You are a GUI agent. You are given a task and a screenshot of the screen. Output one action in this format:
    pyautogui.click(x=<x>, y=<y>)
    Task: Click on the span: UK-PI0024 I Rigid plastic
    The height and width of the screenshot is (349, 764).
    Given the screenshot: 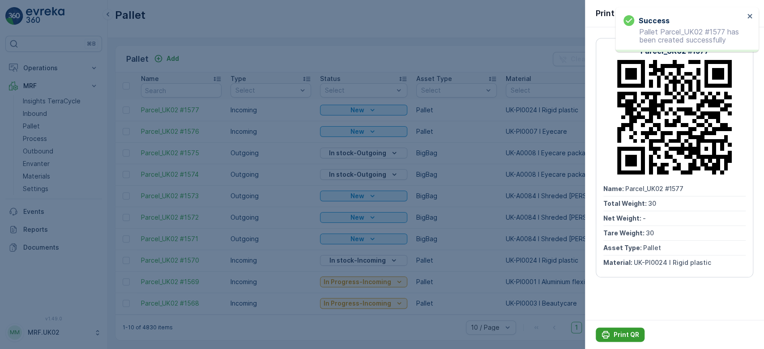 What is the action you would take?
    pyautogui.click(x=672, y=262)
    